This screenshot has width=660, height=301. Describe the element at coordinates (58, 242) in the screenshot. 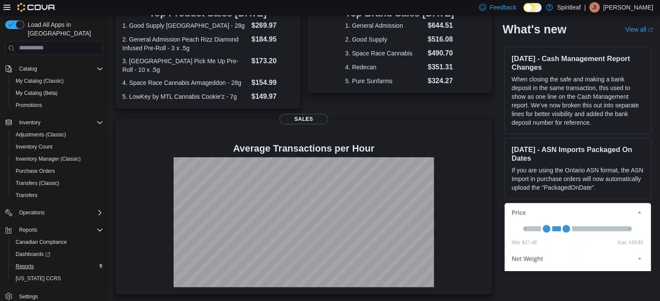

I see `button: Canadian Compliance` at that location.